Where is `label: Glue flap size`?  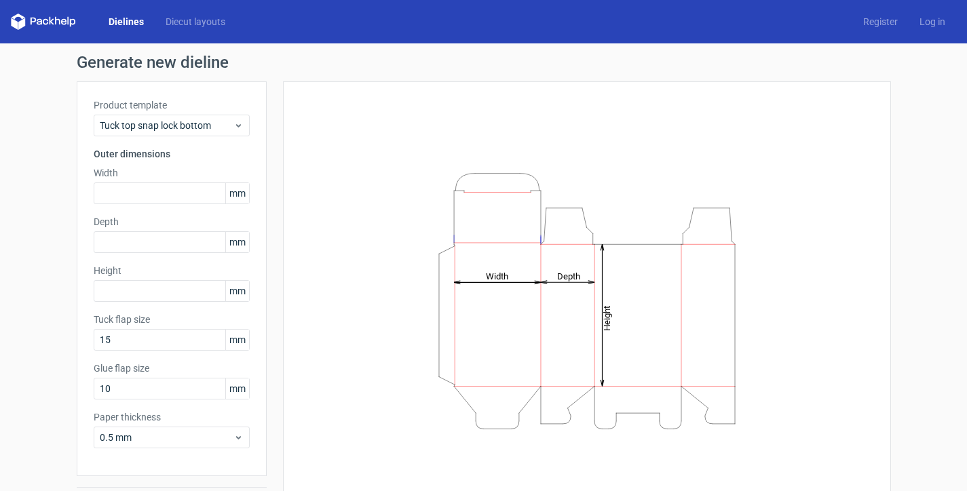
label: Glue flap size is located at coordinates (172, 368).